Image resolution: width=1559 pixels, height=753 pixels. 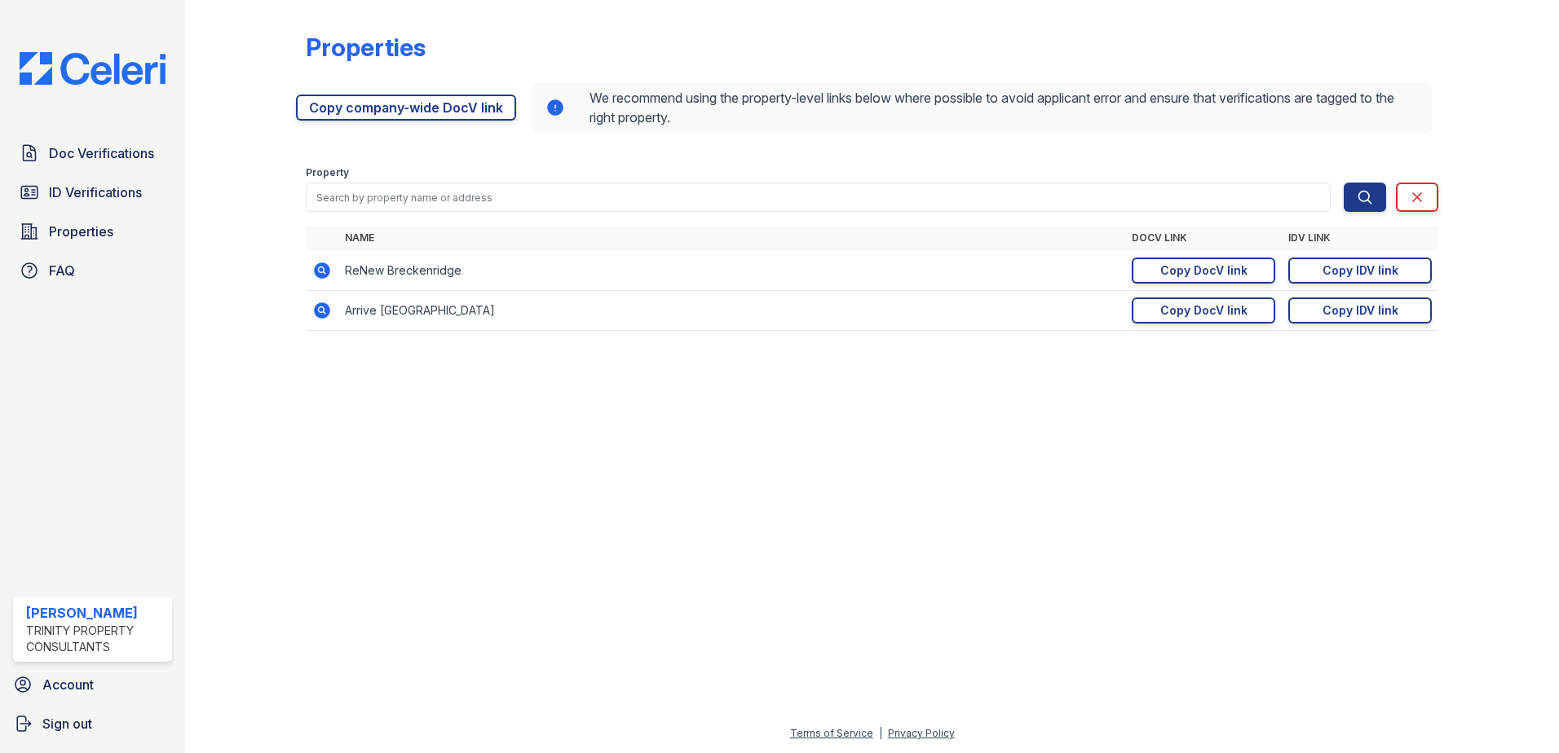 I want to click on span: Account, so click(x=68, y=685).